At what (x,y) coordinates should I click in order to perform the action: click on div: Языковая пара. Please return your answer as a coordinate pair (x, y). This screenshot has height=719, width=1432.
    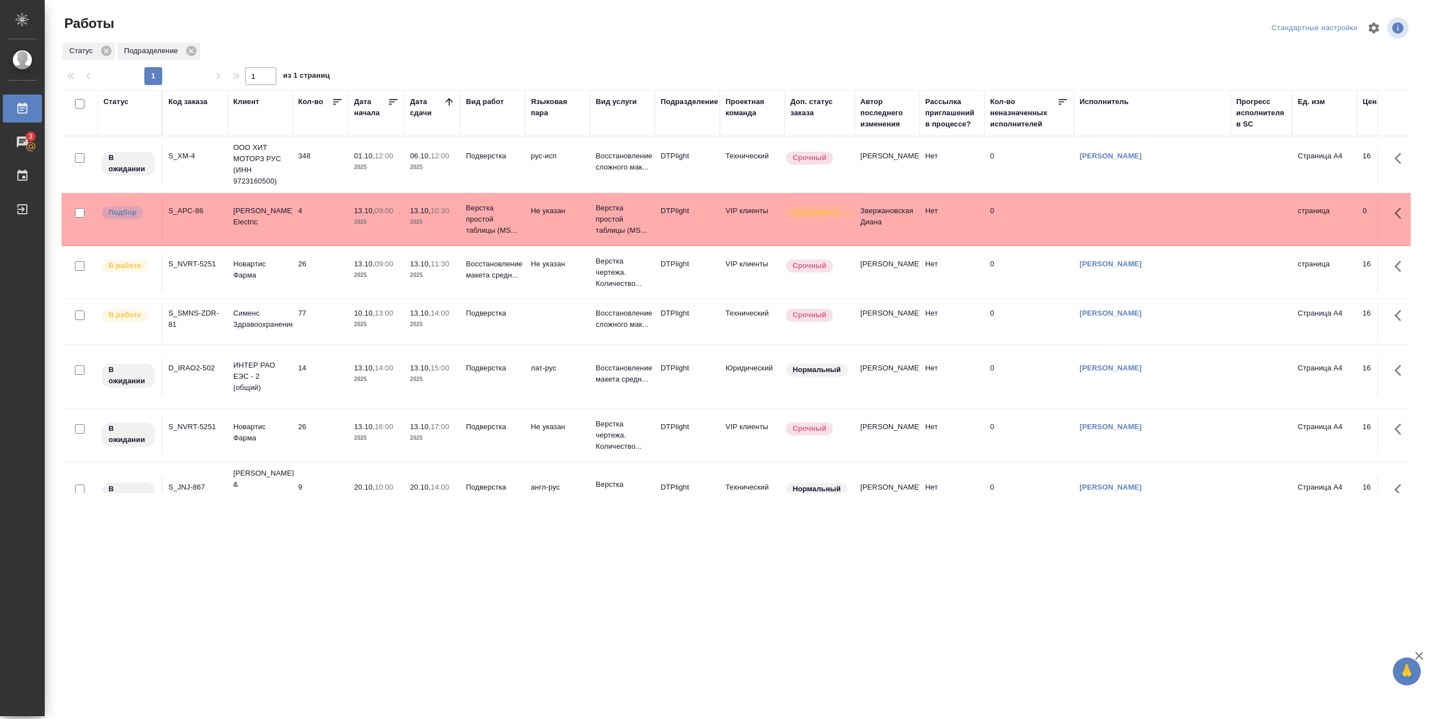
    Looking at the image, I should click on (558, 107).